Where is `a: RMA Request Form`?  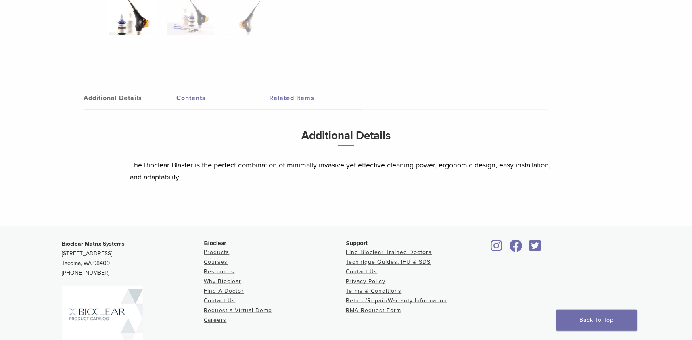 a: RMA Request Form is located at coordinates (374, 310).